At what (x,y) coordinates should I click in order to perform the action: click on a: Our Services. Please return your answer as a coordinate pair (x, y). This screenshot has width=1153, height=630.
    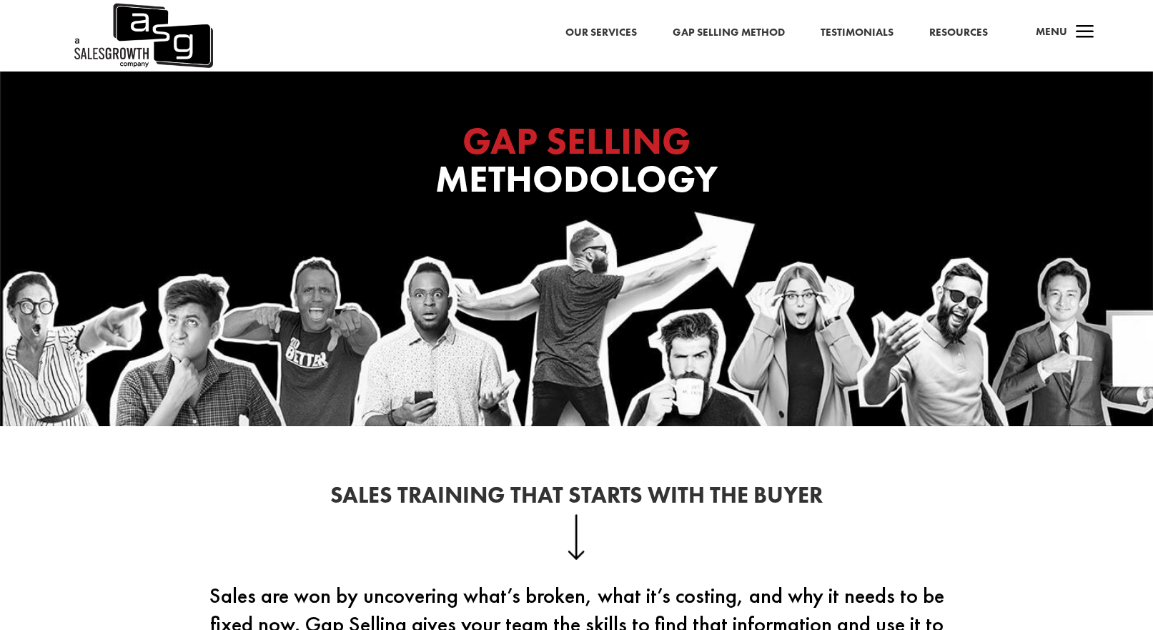
    Looking at the image, I should click on (601, 33).